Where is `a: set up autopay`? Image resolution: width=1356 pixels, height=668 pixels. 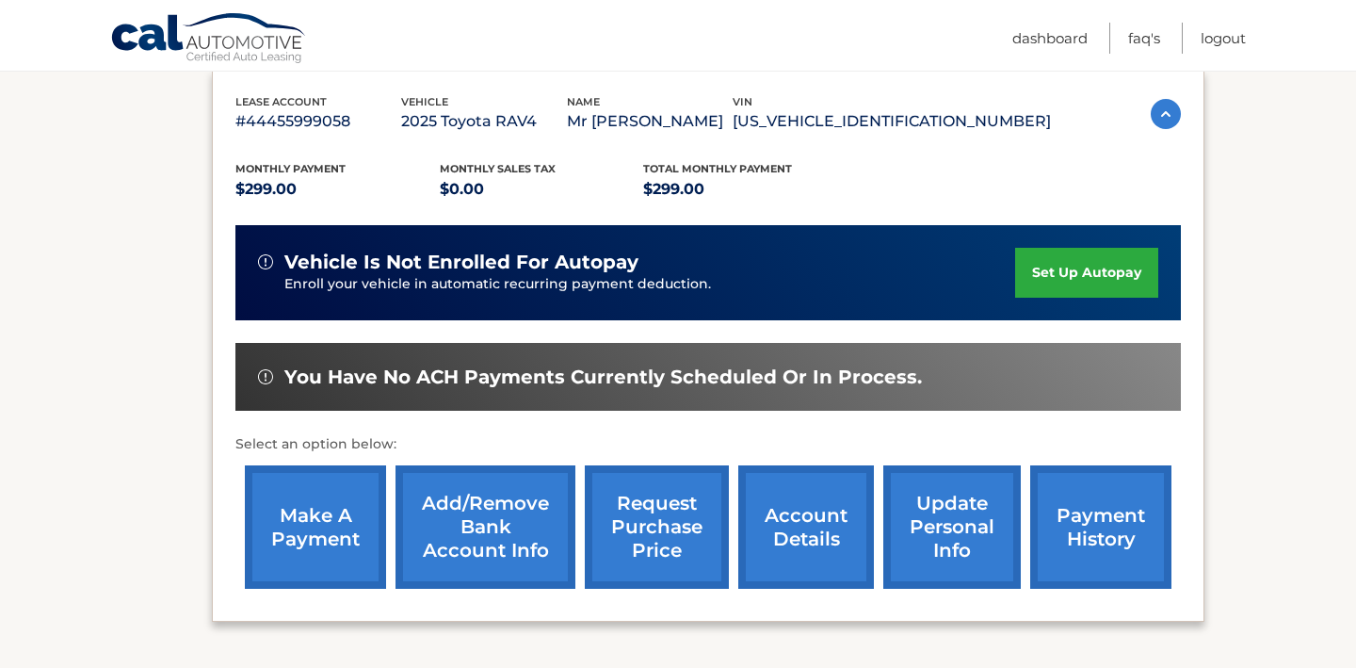 a: set up autopay is located at coordinates (1087, 272).